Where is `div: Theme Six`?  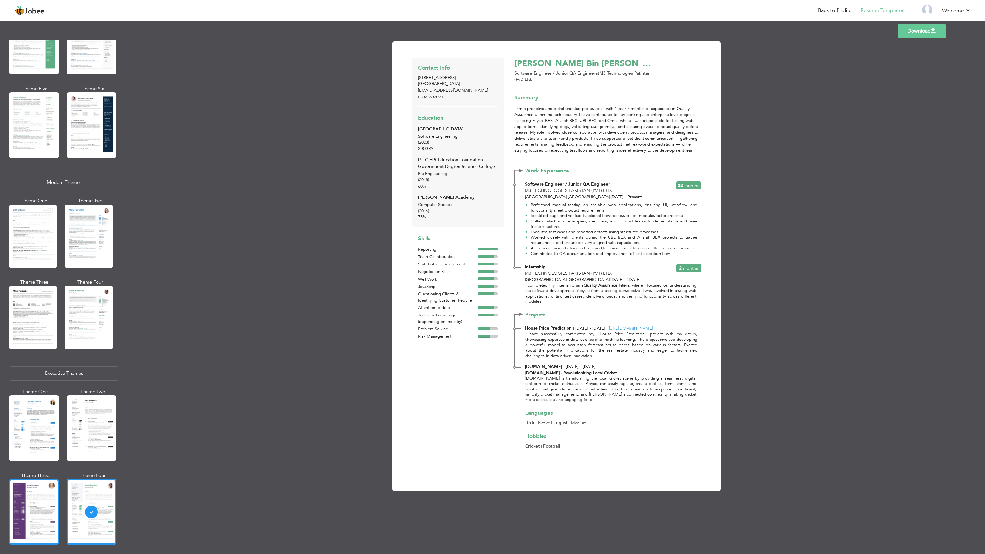 div: Theme Six is located at coordinates (93, 89).